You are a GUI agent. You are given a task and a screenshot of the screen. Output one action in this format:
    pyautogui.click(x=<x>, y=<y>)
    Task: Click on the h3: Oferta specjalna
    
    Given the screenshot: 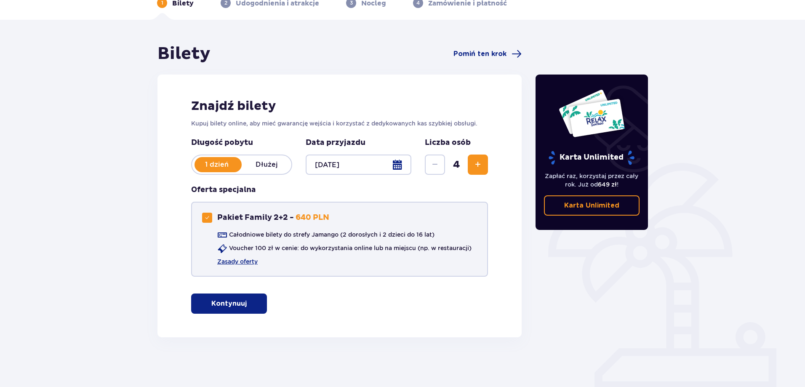 What is the action you would take?
    pyautogui.click(x=224, y=190)
    